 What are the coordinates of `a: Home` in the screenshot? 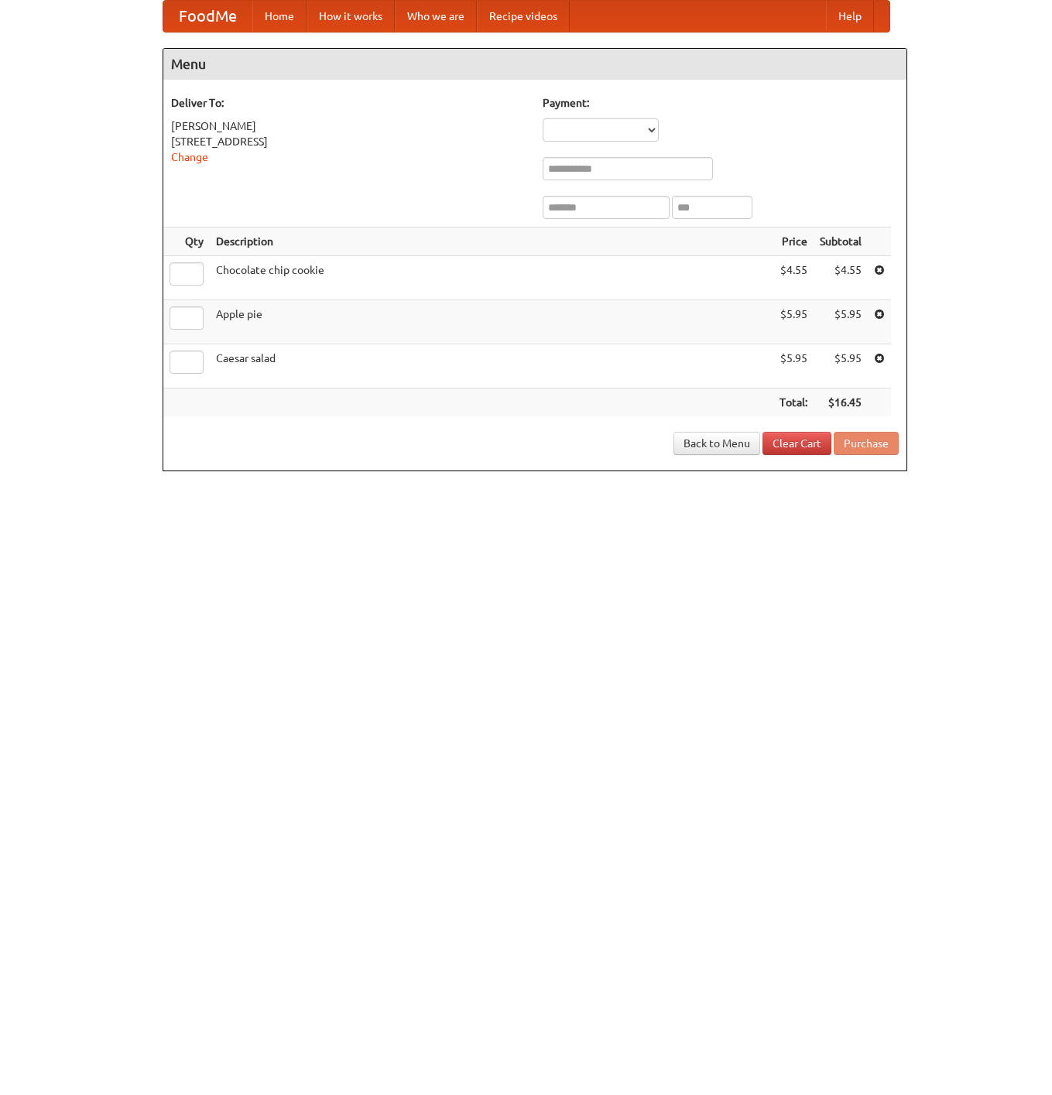 It's located at (279, 16).